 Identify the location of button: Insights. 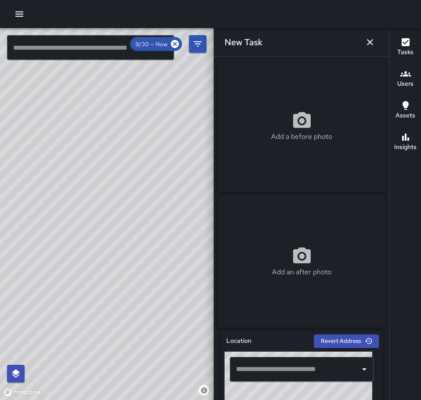
(405, 142).